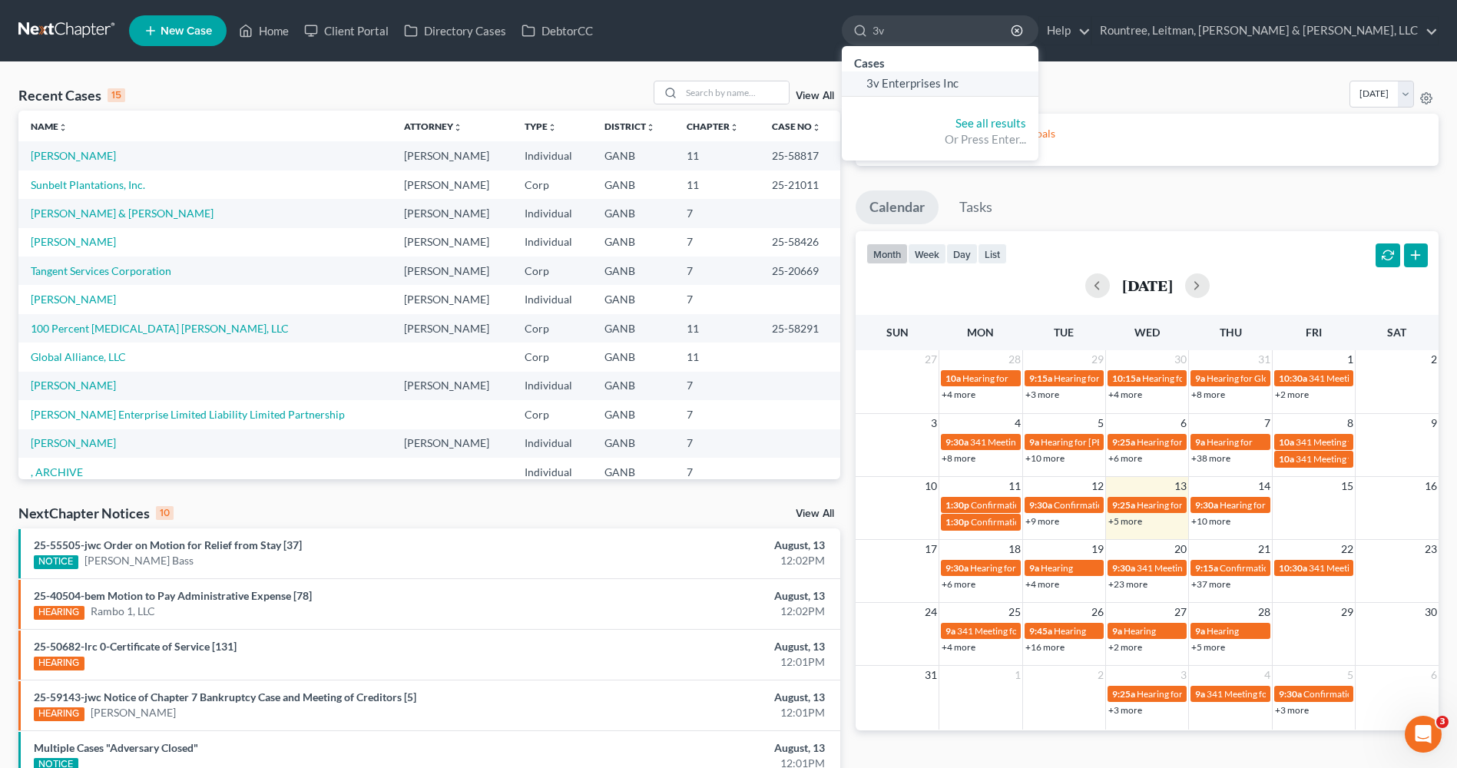 The height and width of the screenshot is (768, 1457). I want to click on a: +3 more, so click(1292, 710).